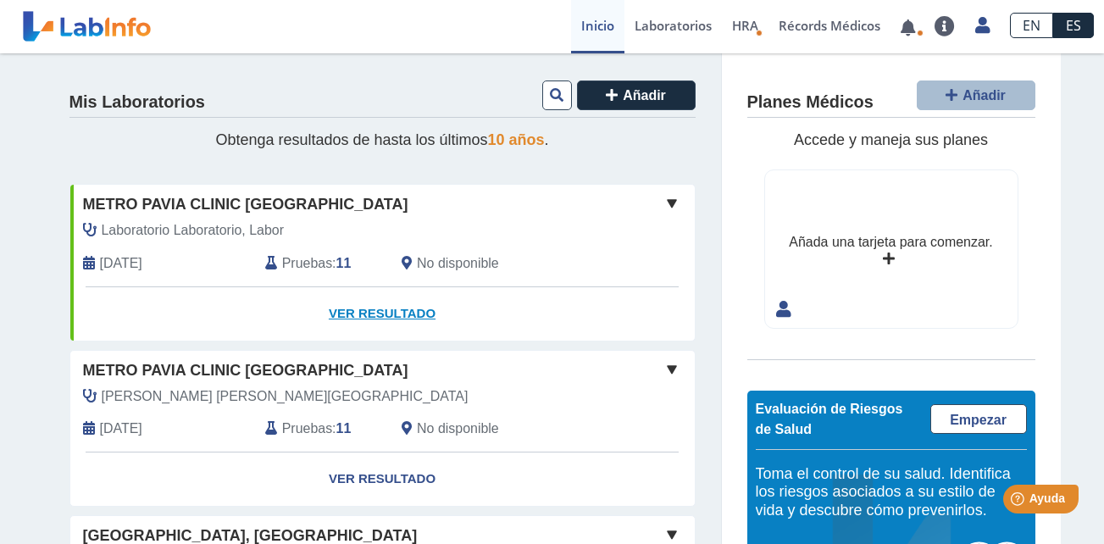  Describe the element at coordinates (1031, 25) in the screenshot. I see `a: EN` at that location.